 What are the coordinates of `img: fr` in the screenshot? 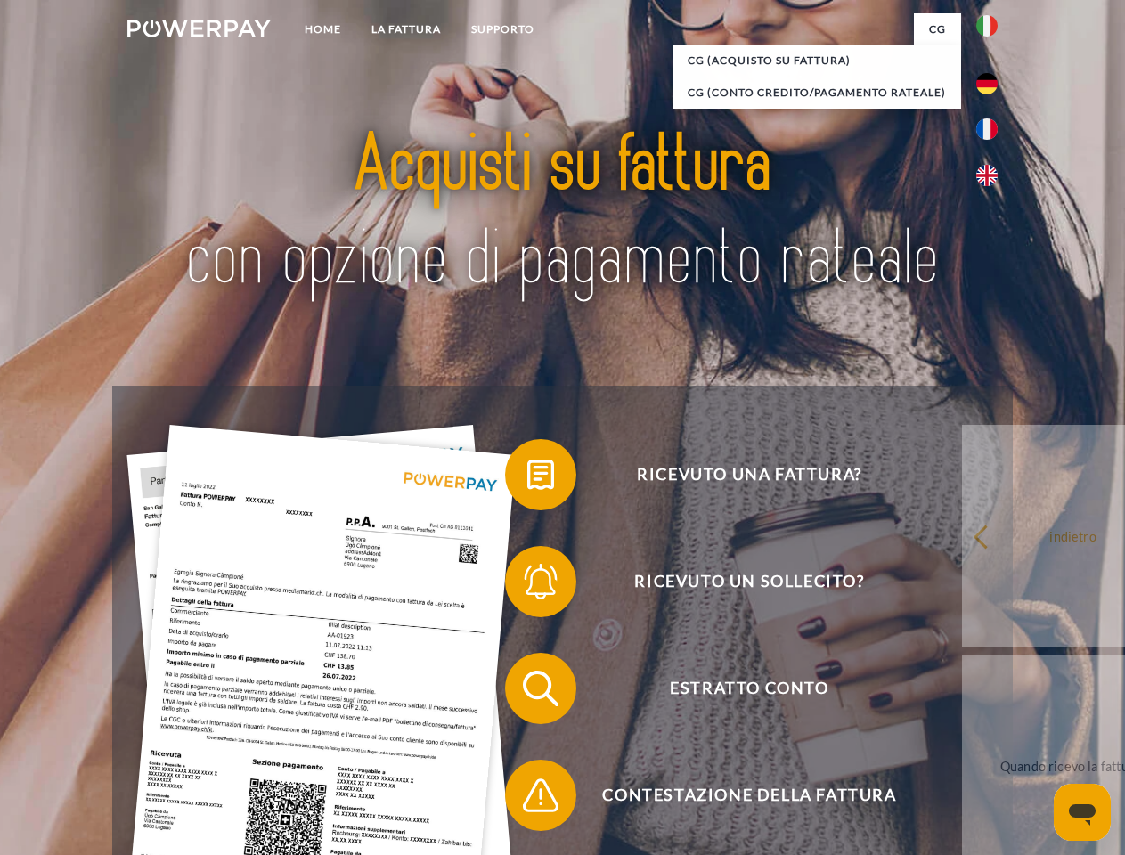 It's located at (987, 129).